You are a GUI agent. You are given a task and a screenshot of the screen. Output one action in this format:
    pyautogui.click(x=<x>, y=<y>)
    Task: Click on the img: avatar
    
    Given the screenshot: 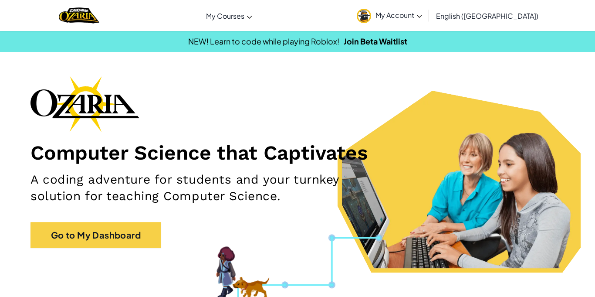 What is the action you would take?
    pyautogui.click(x=364, y=16)
    